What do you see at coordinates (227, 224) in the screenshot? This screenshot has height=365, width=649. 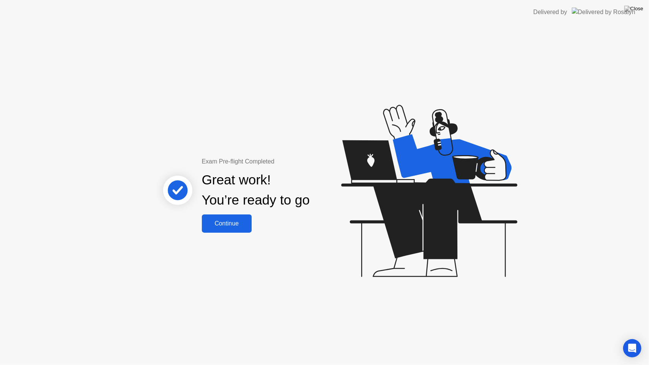 I see `div: Continue` at bounding box center [227, 224].